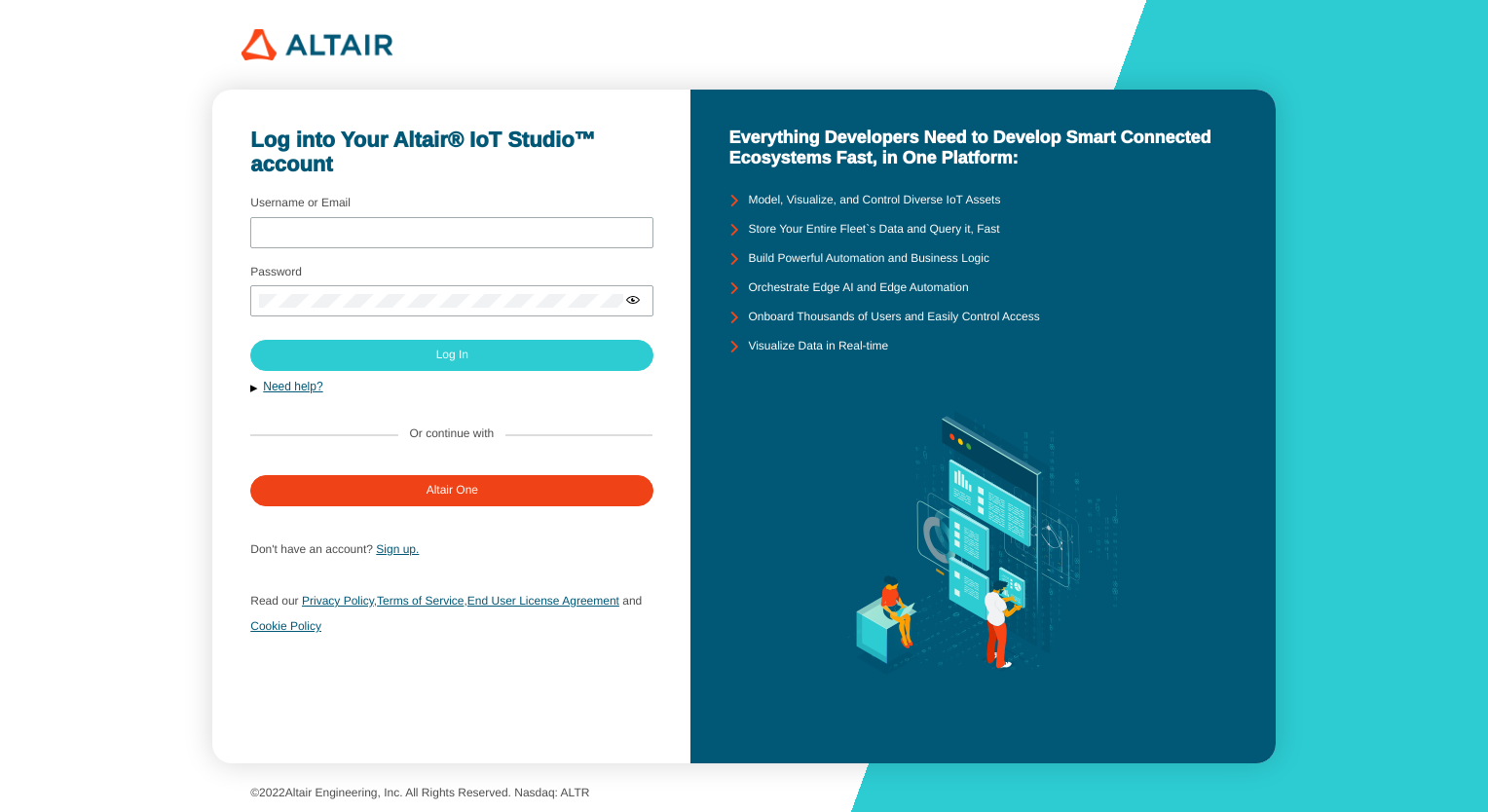 This screenshot has height=812, width=1488. Describe the element at coordinates (984, 544) in the screenshot. I see `img: background.svg` at that location.